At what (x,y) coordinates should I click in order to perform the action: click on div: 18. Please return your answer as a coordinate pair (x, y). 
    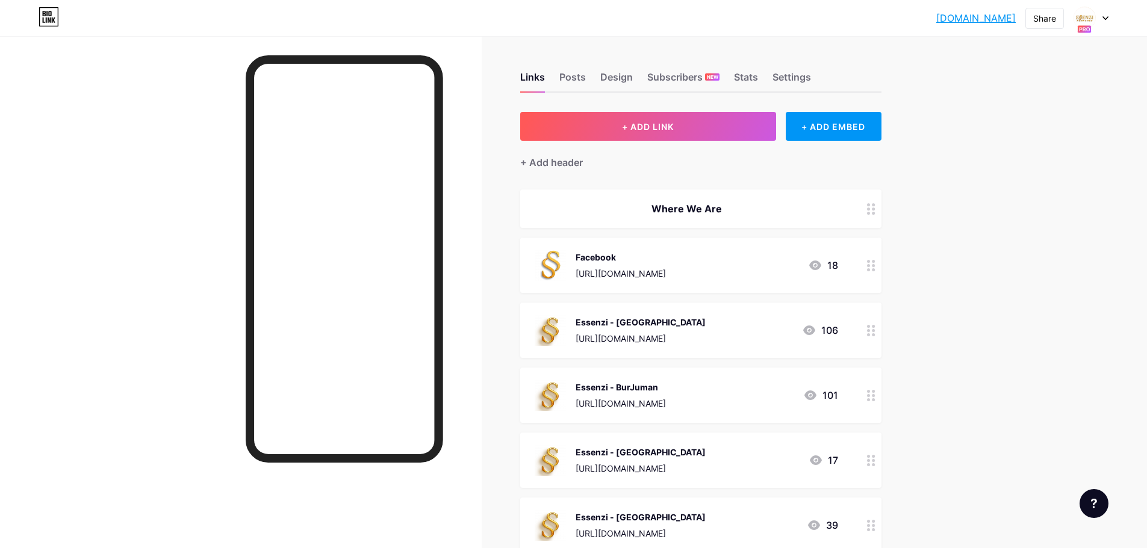
    Looking at the image, I should click on (823, 265).